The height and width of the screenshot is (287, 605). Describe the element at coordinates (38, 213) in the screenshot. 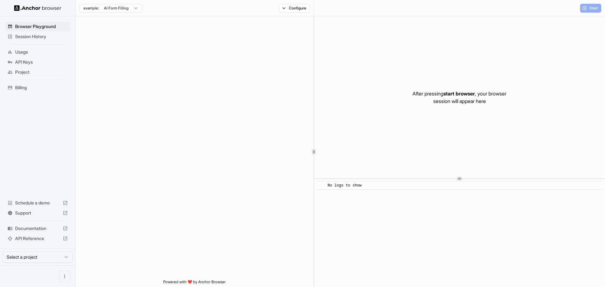

I see `div: Support` at that location.